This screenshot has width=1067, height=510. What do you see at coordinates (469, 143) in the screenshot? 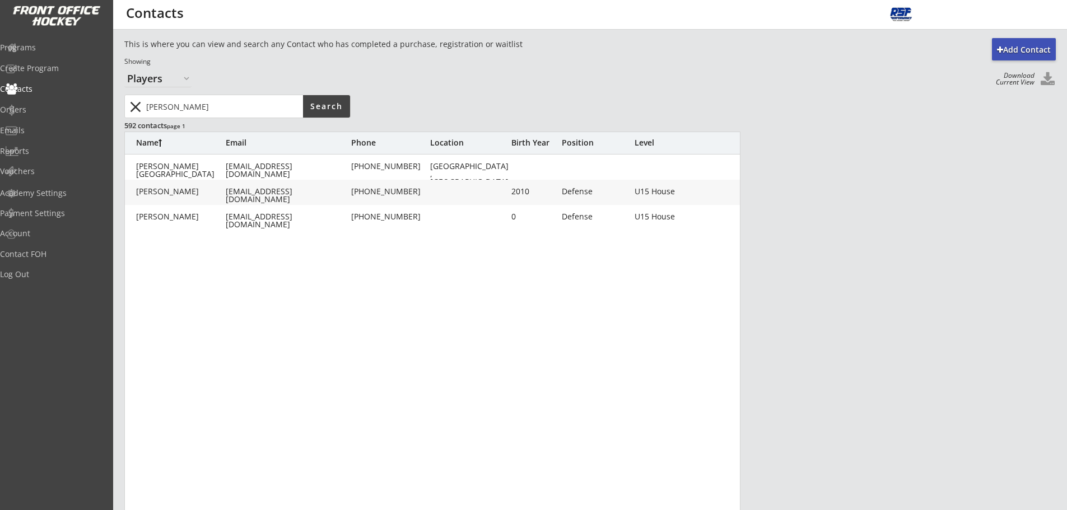
I see `div: Location` at bounding box center [469, 143].